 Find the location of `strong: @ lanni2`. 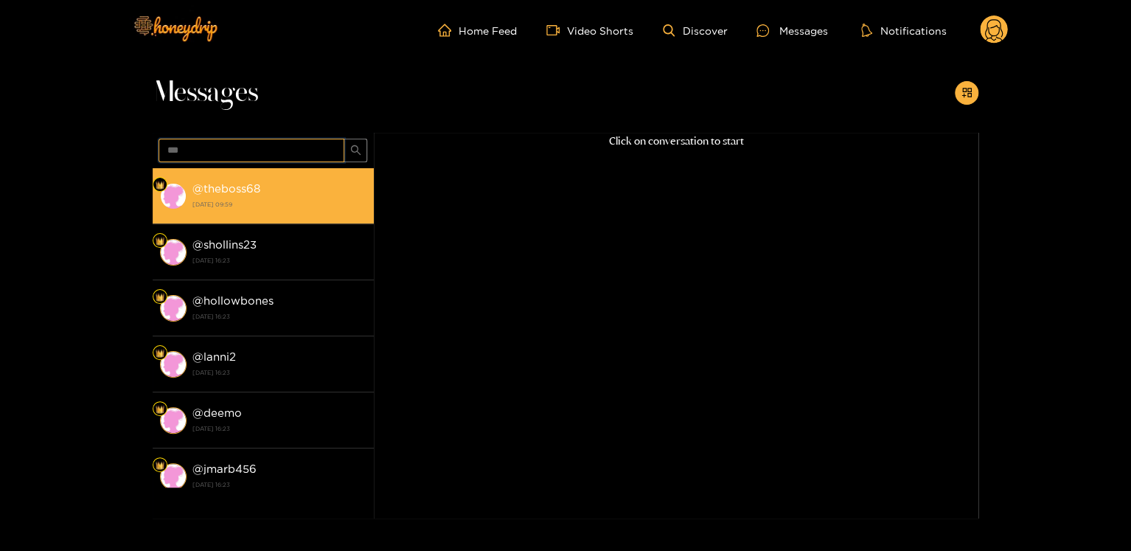

strong: @ lanni2 is located at coordinates (214, 356).